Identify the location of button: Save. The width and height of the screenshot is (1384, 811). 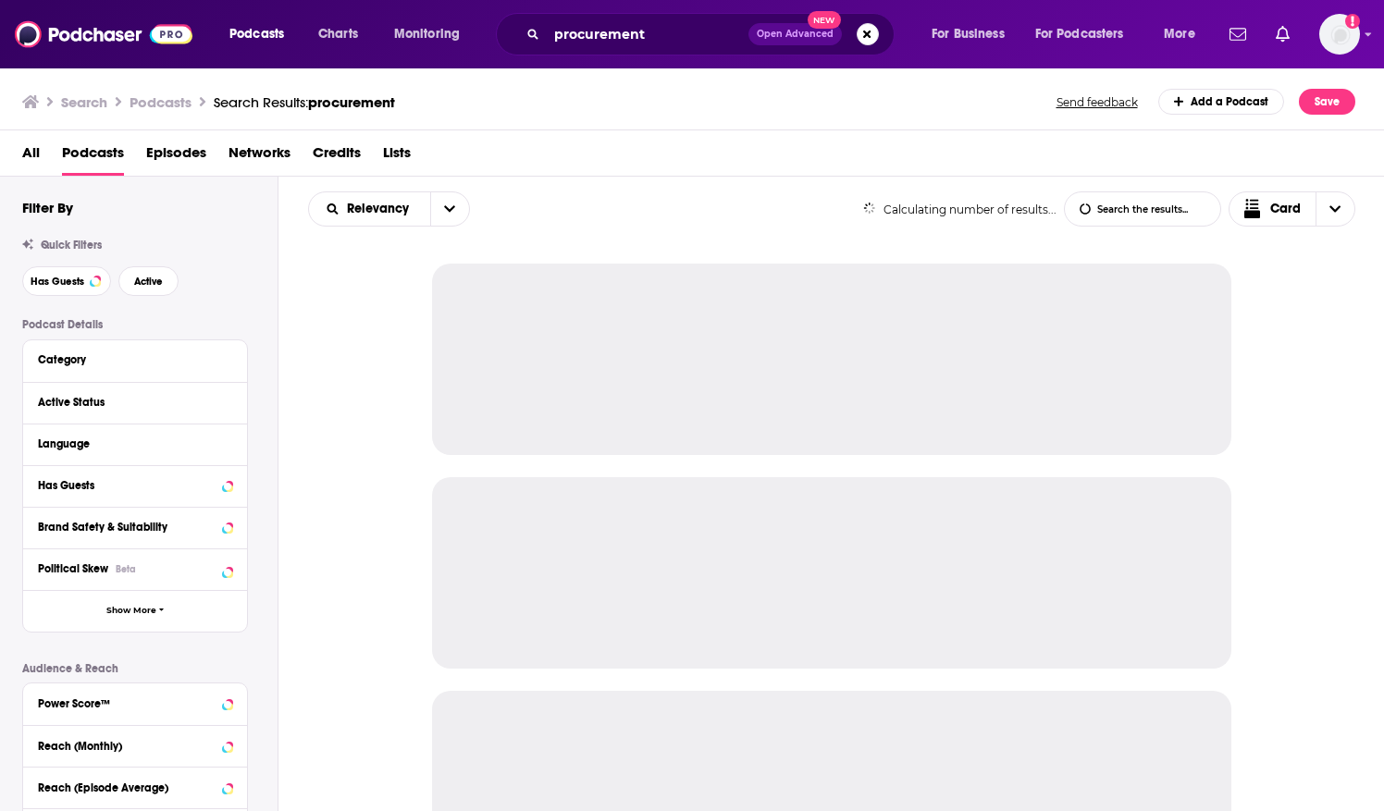
(1326, 102).